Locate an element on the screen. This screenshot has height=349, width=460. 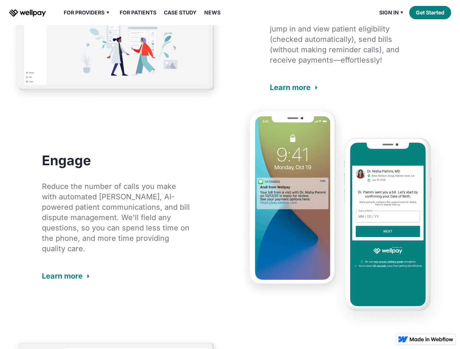
a: Get Started is located at coordinates (430, 13).